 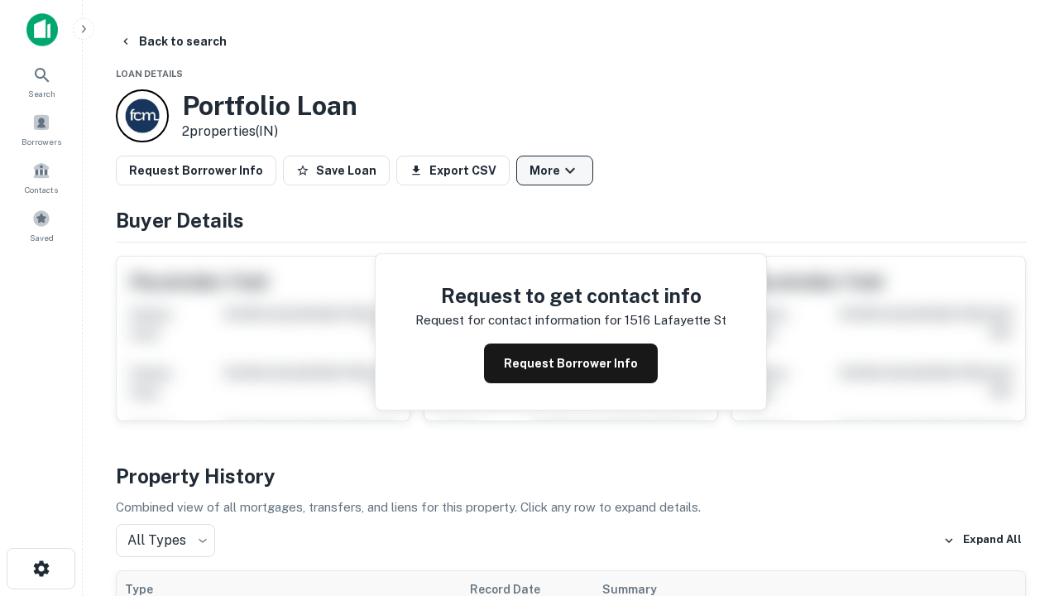 I want to click on p: Combined view of all mortgages, transfers, and liens for this property. Click any row to expand d..., so click(x=571, y=507).